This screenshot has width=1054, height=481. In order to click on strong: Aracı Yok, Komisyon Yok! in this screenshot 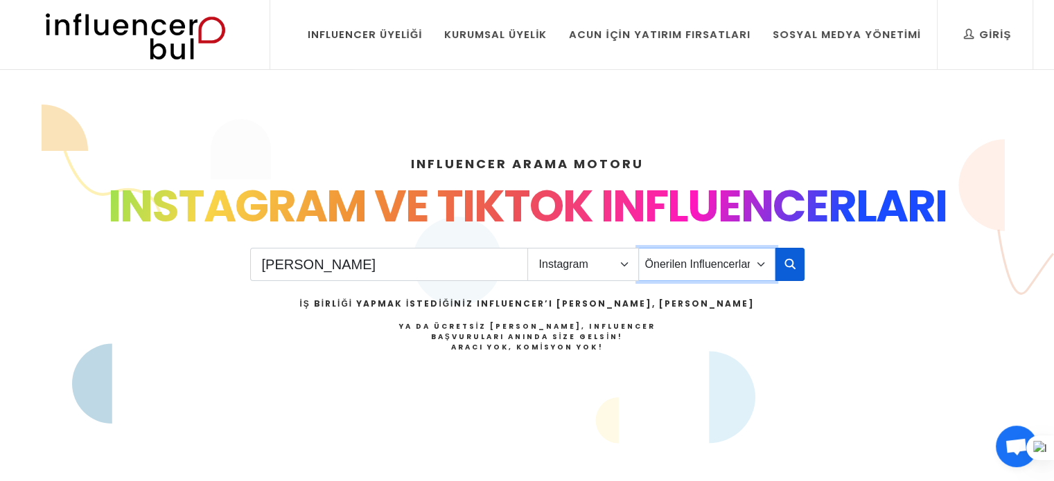, I will do `click(527, 347)`.